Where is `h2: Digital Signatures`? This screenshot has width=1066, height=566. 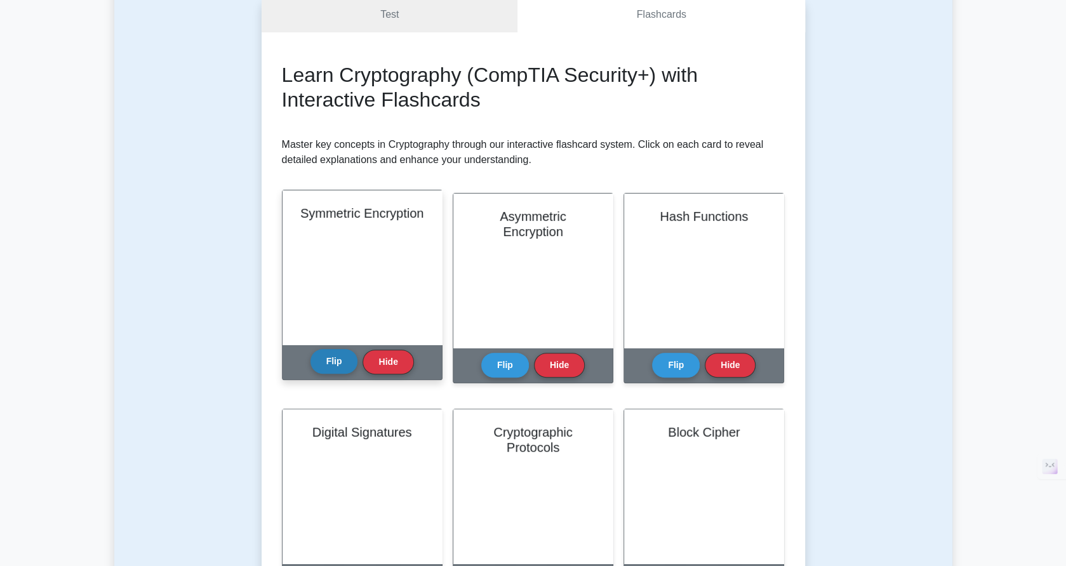 h2: Digital Signatures is located at coordinates (362, 432).